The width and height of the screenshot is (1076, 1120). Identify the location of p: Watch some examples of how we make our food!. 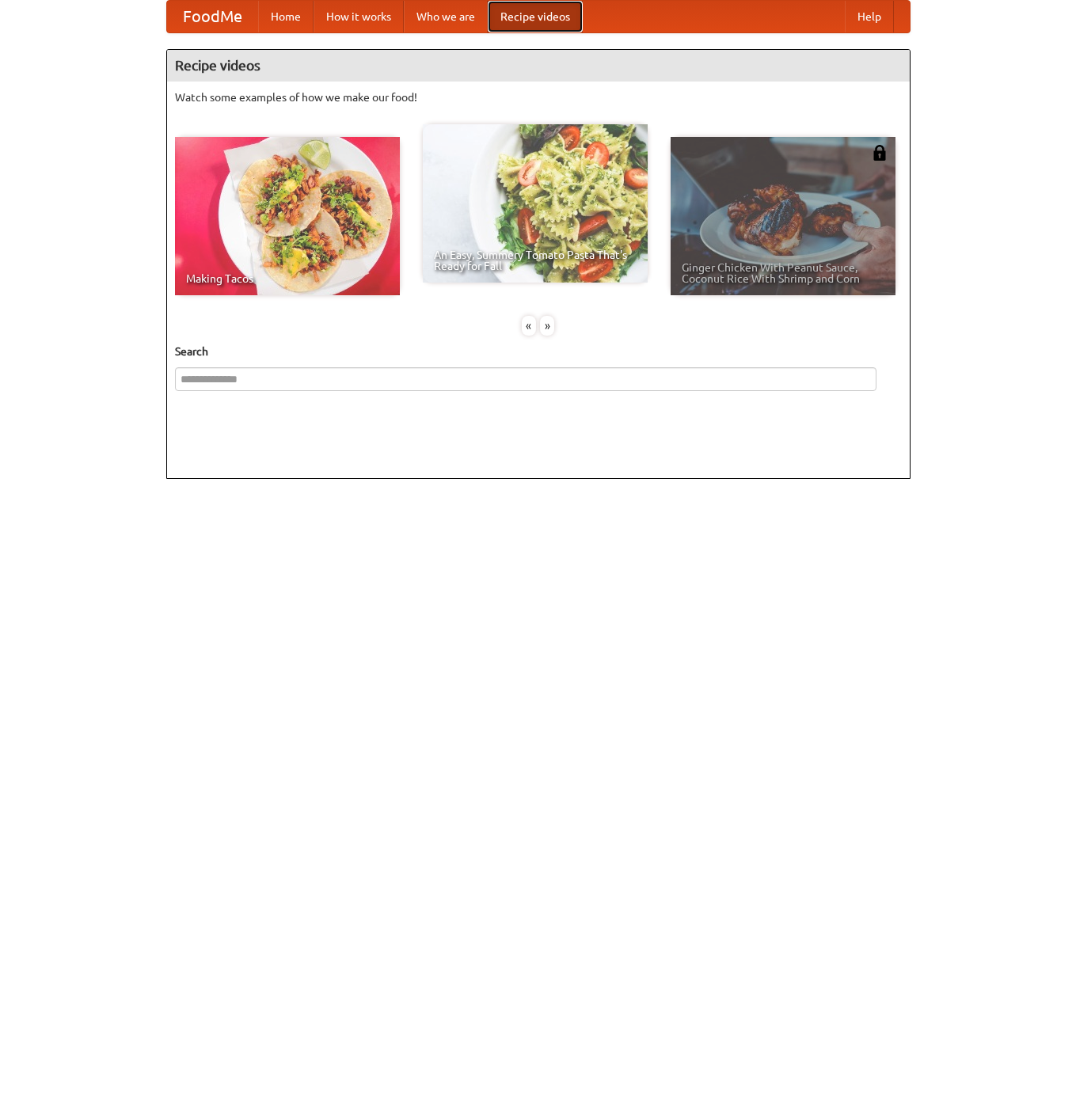
(538, 98).